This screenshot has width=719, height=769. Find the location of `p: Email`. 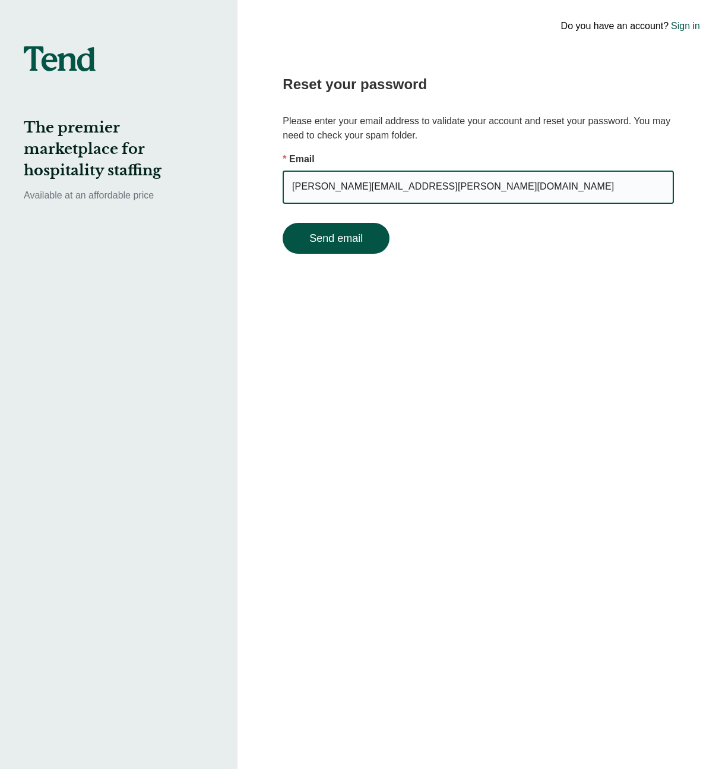

p: Email is located at coordinates (478, 159).